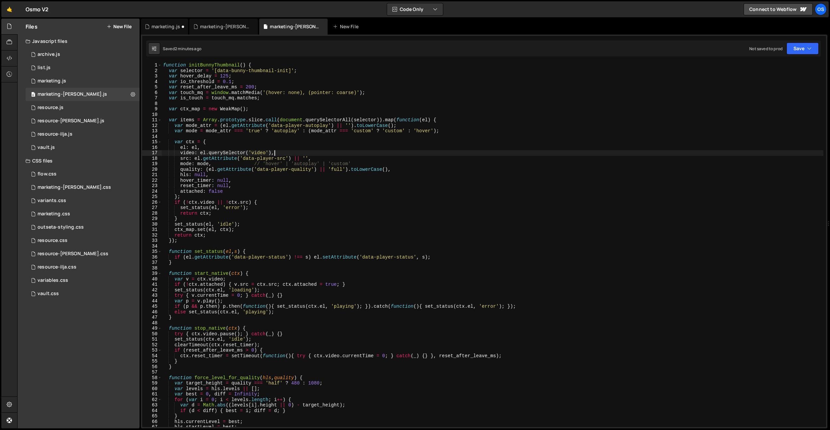 The height and width of the screenshot is (430, 830). I want to click on div: 35, so click(152, 251).